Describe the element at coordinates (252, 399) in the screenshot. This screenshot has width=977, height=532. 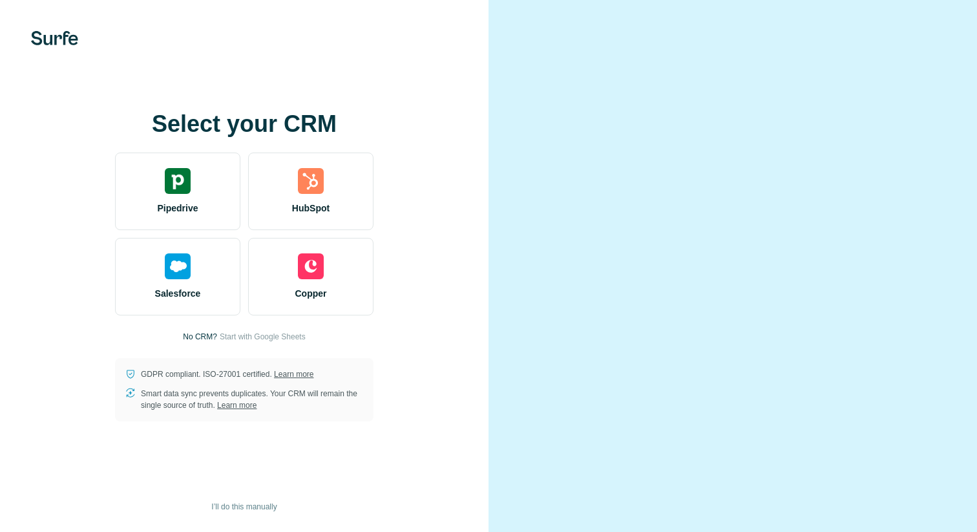
I see `p: Smart data sync prevents duplicates. Your CRM will remain the single source of truth.` at that location.